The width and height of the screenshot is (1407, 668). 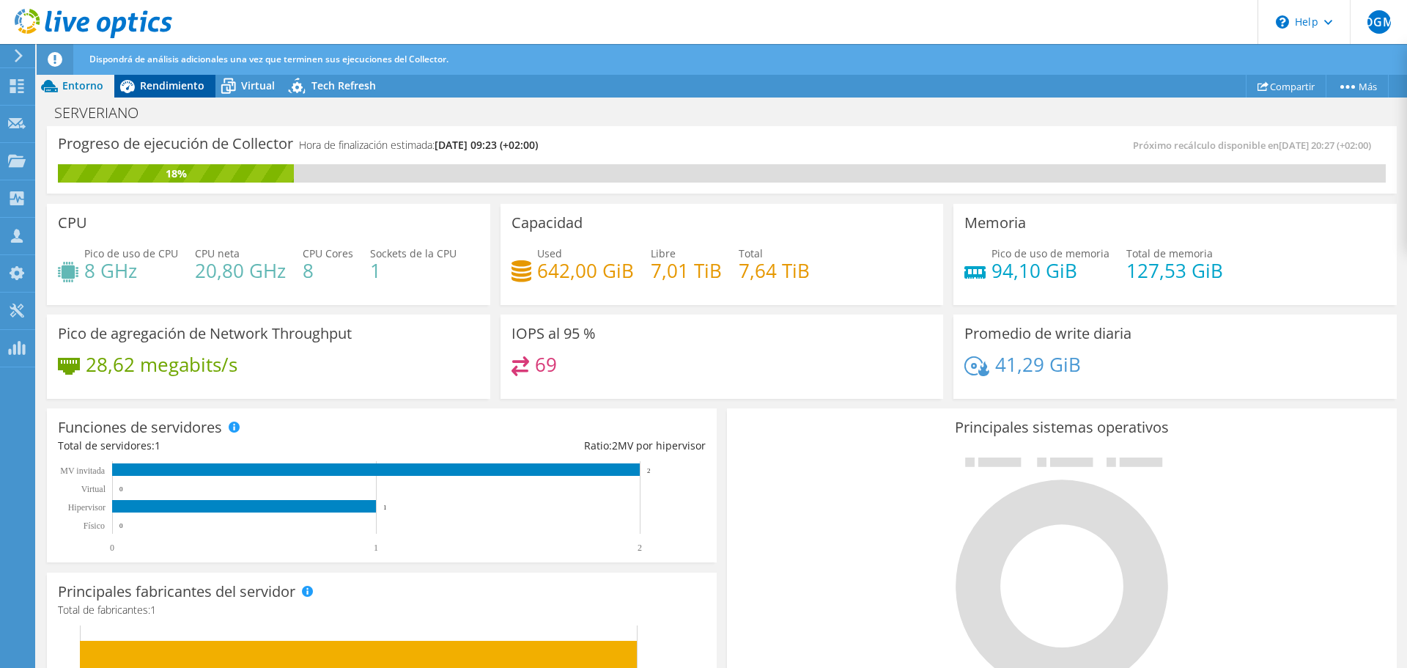 What do you see at coordinates (413, 253) in the screenshot?
I see `span: Sockets de la CPU` at bounding box center [413, 253].